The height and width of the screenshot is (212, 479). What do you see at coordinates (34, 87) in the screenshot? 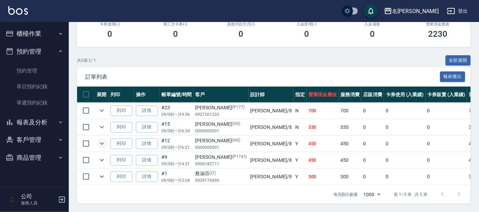
I see `a: 單日預約紀錄` at bounding box center [34, 87].